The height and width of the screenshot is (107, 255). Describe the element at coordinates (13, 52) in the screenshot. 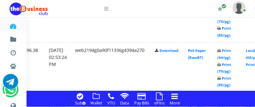

I see `a: Transactions` at that location.